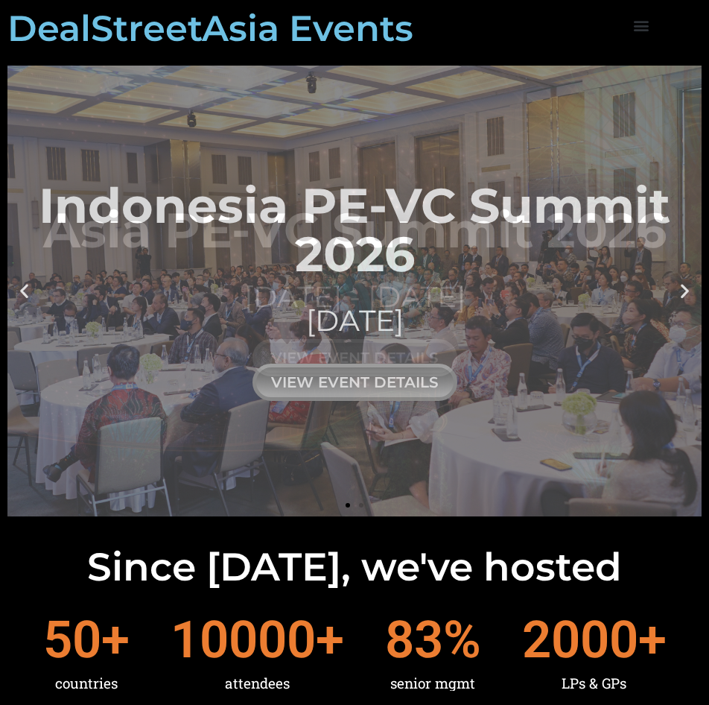 The height and width of the screenshot is (705, 709). Describe the element at coordinates (72, 639) in the screenshot. I see `span: 50` at that location.